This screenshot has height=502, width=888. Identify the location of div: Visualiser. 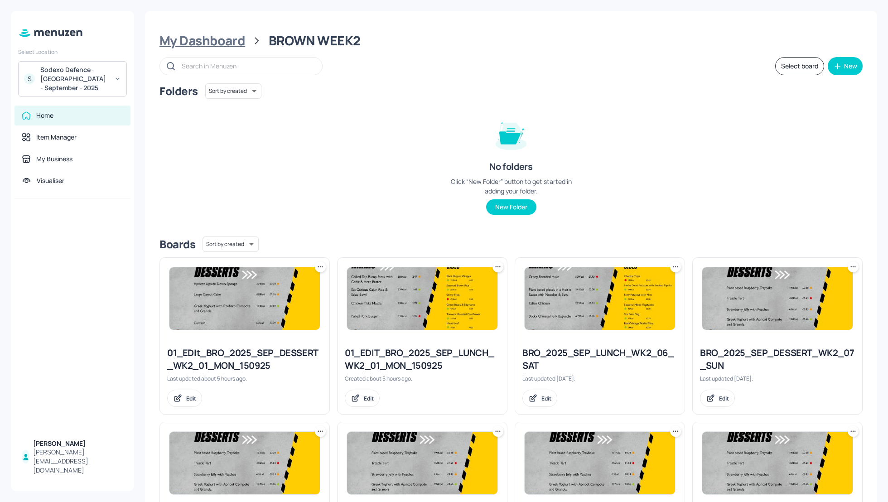
(50, 181).